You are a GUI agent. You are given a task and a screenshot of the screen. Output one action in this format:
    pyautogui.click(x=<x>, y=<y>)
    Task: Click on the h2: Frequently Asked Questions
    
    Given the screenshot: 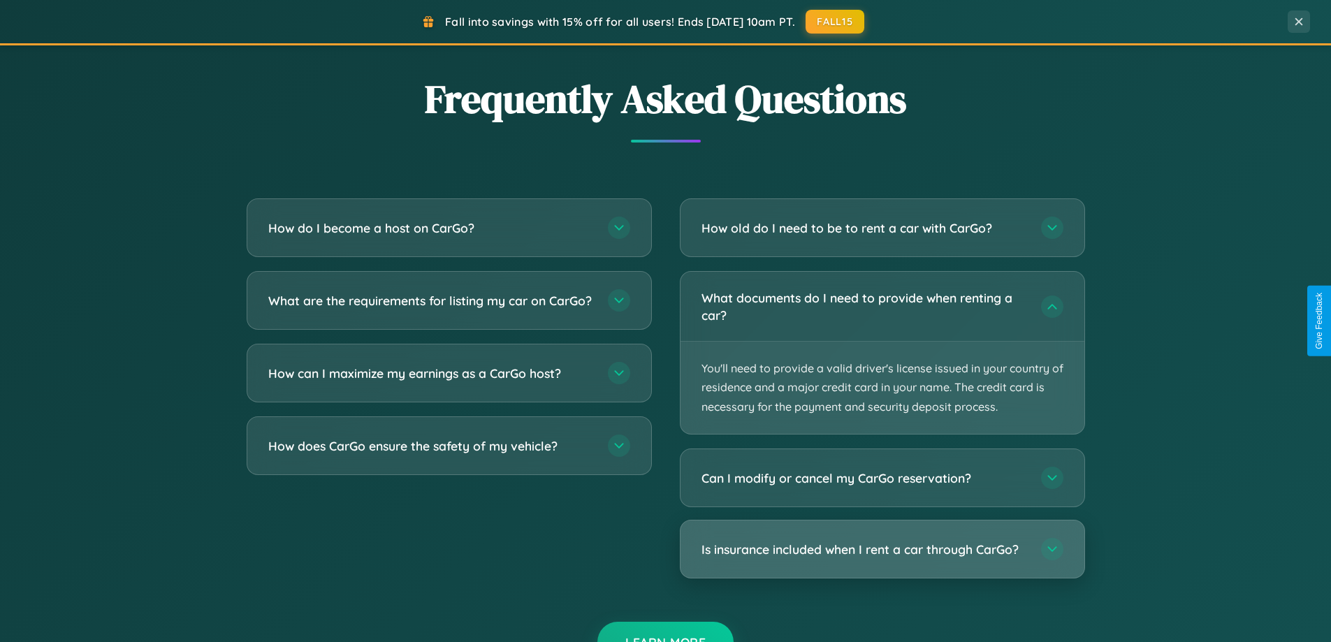 What is the action you would take?
    pyautogui.click(x=666, y=98)
    